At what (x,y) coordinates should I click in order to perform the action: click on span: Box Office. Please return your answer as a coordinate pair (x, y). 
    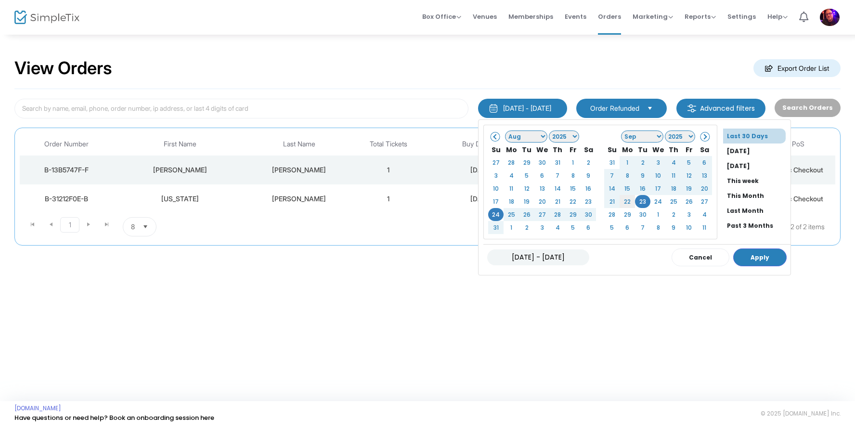
    Looking at the image, I should click on (442, 16).